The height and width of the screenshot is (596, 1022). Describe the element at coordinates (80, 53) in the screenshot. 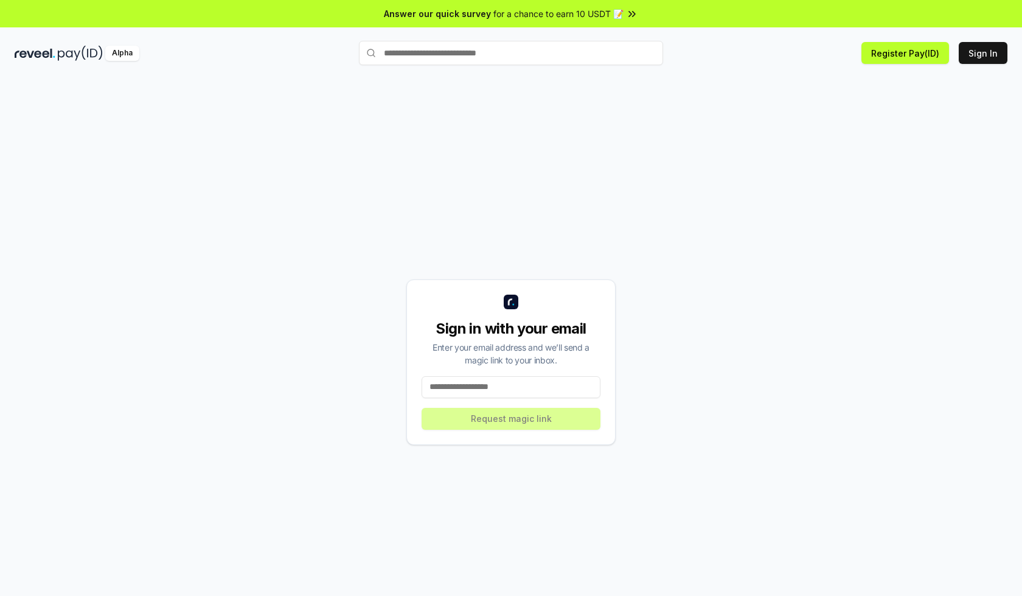

I see `img: pay_id` at that location.